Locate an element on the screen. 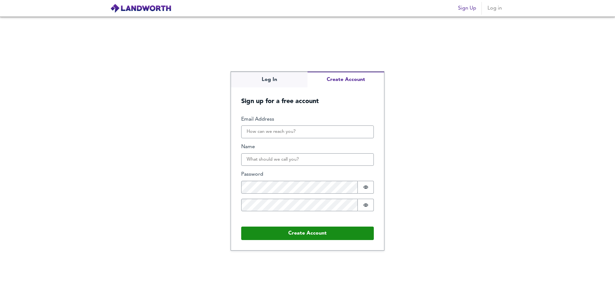 The height and width of the screenshot is (305, 615). span: Log in is located at coordinates (495, 8).